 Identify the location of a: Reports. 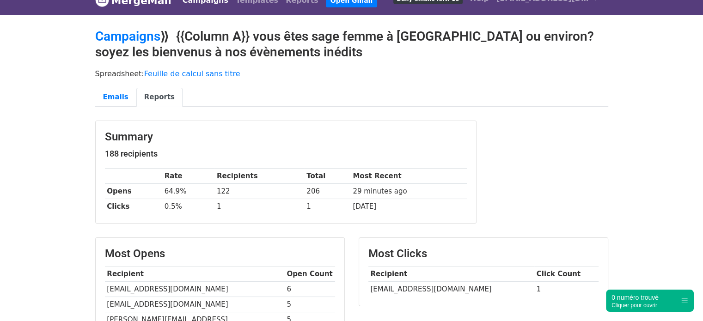
(160, 97).